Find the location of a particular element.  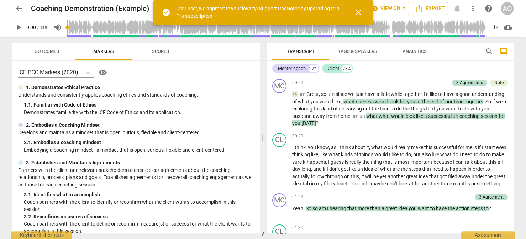

span: while is located at coordinates (397, 94).